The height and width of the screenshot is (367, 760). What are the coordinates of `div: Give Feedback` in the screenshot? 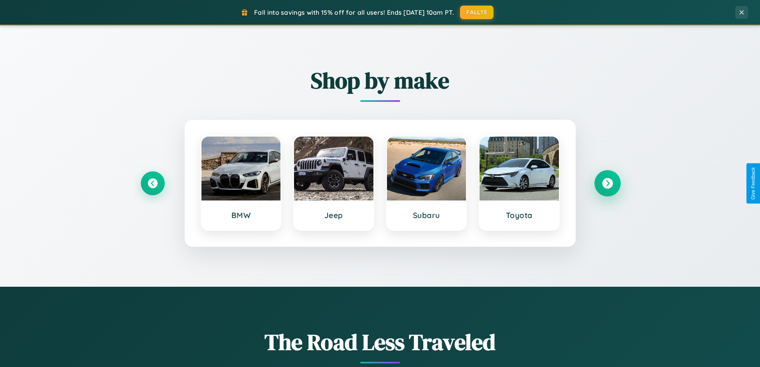 It's located at (753, 183).